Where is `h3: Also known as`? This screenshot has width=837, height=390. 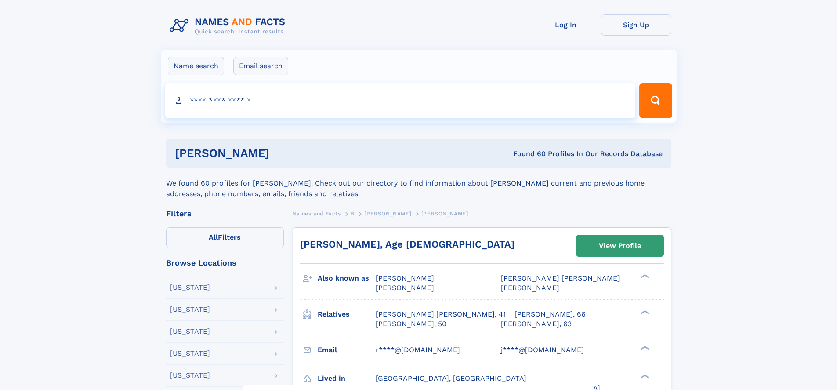
h3: Also known as is located at coordinates (347, 278).